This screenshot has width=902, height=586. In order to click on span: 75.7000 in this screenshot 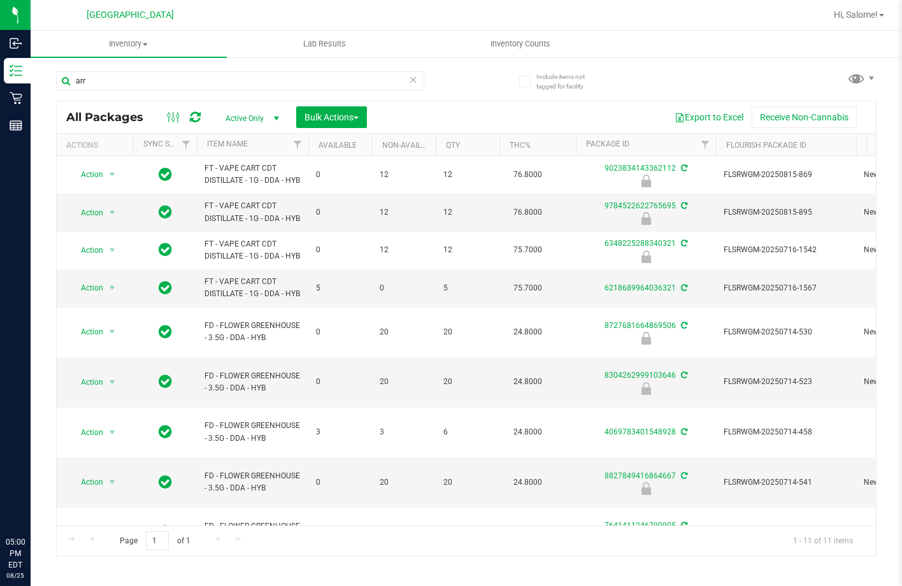, I will do `click(527, 250)`.